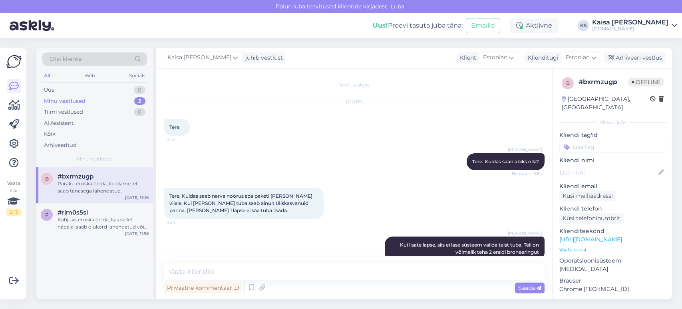 This screenshot has height=309, width=682. What do you see at coordinates (354, 85) in the screenshot?
I see `div: Vestlus algas` at bounding box center [354, 85].